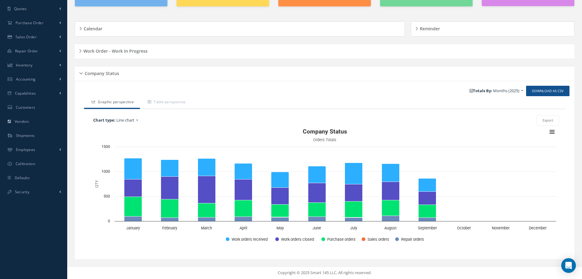 The height and width of the screenshot is (279, 582). Describe the element at coordinates (207, 210) in the screenshot. I see `path: March, 286. Purchase orders.` at that location.